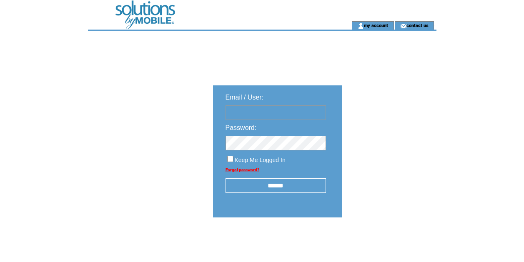  Describe the element at coordinates (387, 243) in the screenshot. I see `img: transparent.png;jsessionid=2D24C9AD49E50E068489D1703B087AA3` at that location.